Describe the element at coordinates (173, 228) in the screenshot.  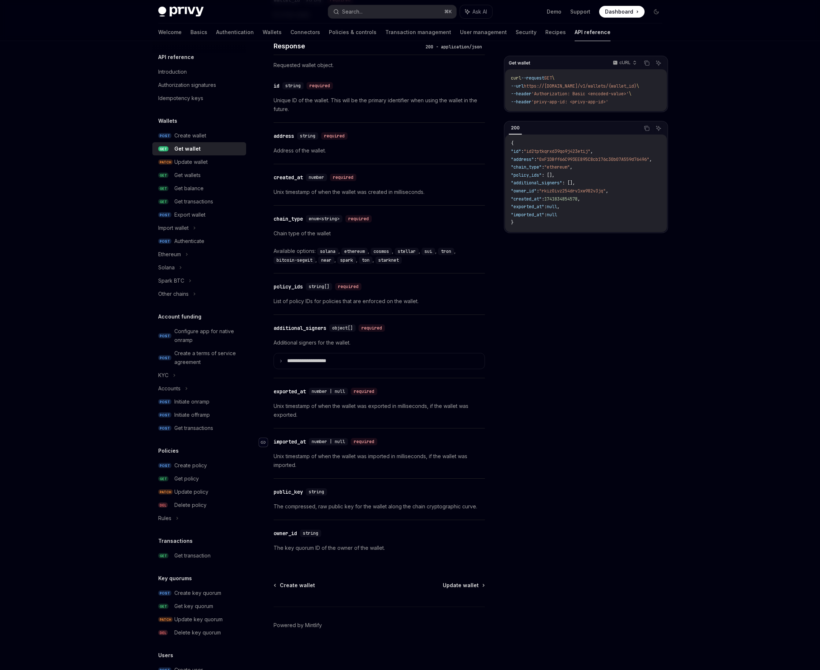
I see `div: Import wallet` at that location.